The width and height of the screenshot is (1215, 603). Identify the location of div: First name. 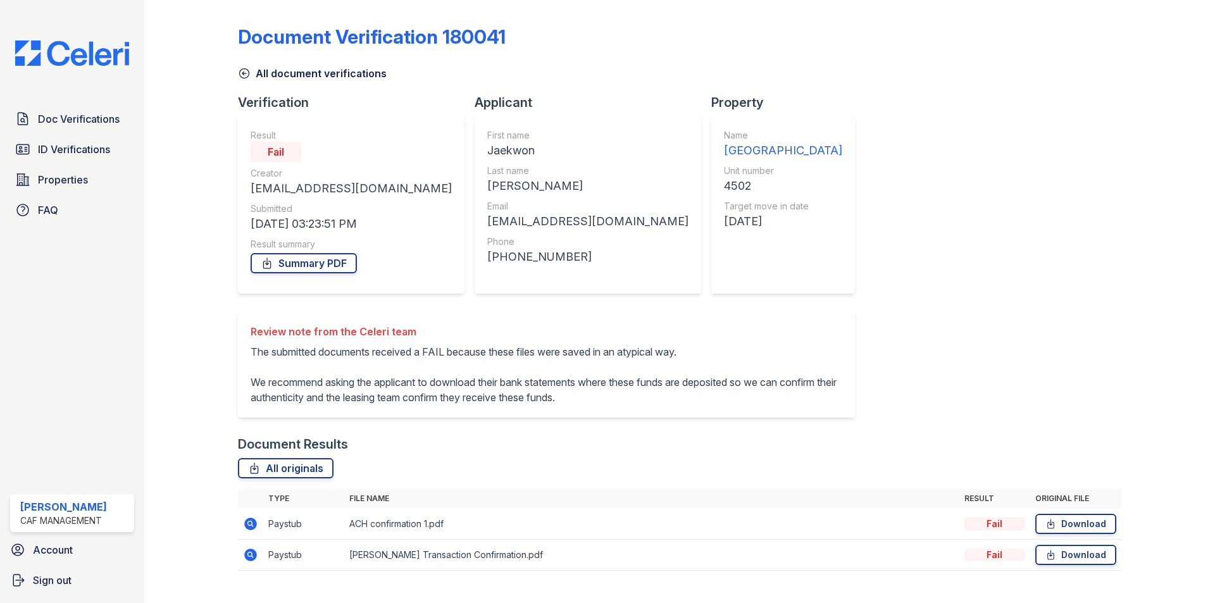
(588, 135).